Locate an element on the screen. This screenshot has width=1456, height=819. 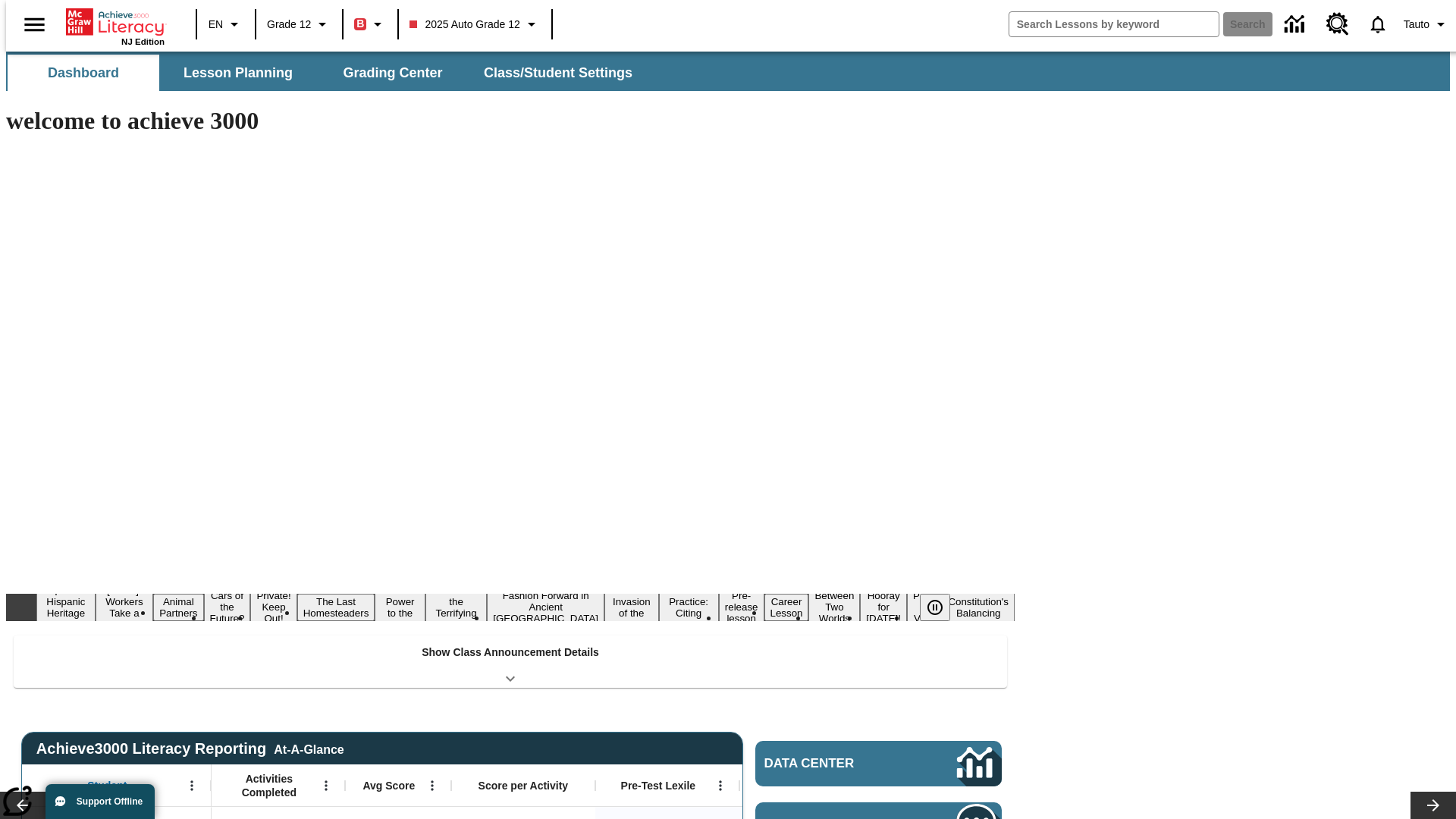
button: Slide 8 Attack of the Terrifying Tomatoes is located at coordinates (456, 607).